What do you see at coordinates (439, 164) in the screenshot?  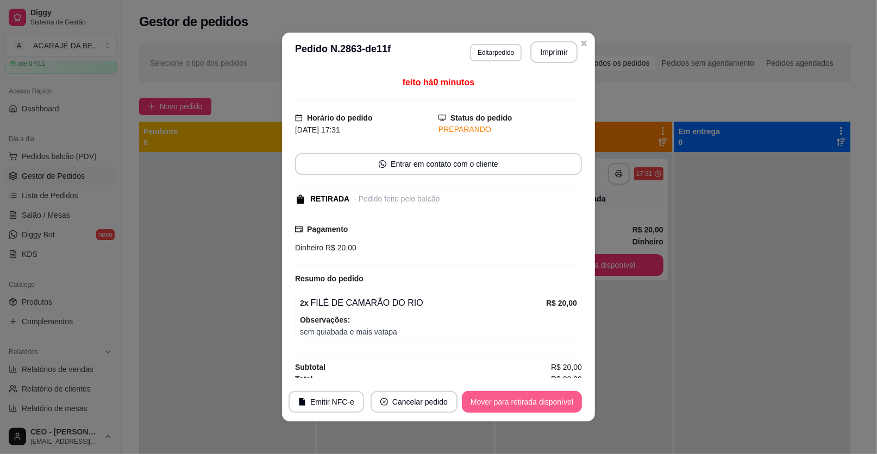 I see `button: whats-appEntrar em contato com o cliente` at bounding box center [439, 164].